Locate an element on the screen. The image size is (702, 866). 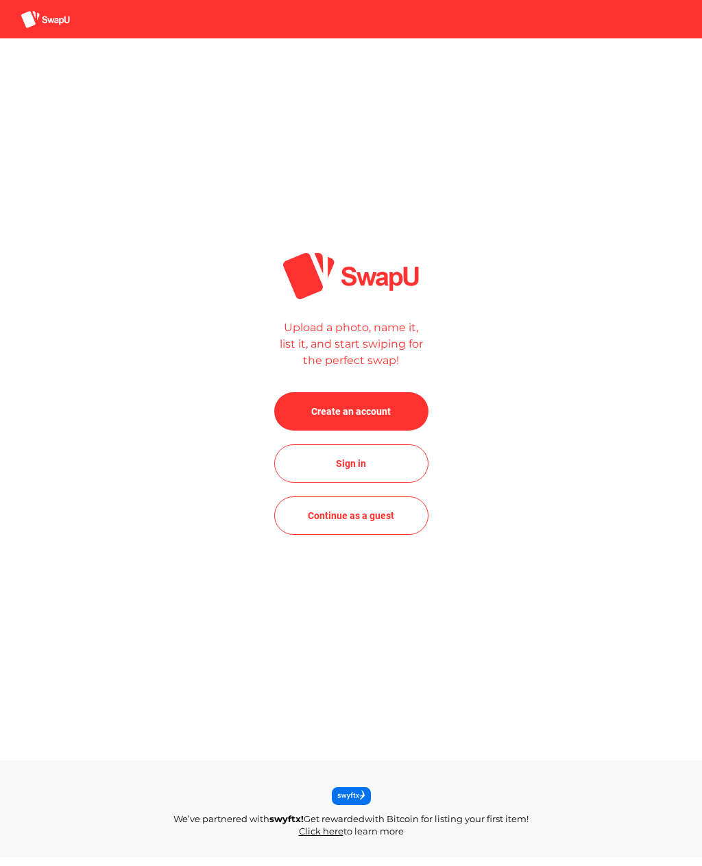
img: aSD8y5uGLpzPJLYTcYcjNu3laj1c05W5KWf0Ds+Za8uybjssssuu+yyyy677LKX2n+PWMSDJ9a87AAAAABJRU5ErkJggg== is located at coordinates (45, 19).